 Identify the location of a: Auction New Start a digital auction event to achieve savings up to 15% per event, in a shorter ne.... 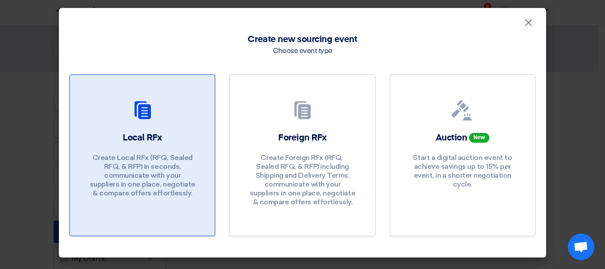
(462, 155).